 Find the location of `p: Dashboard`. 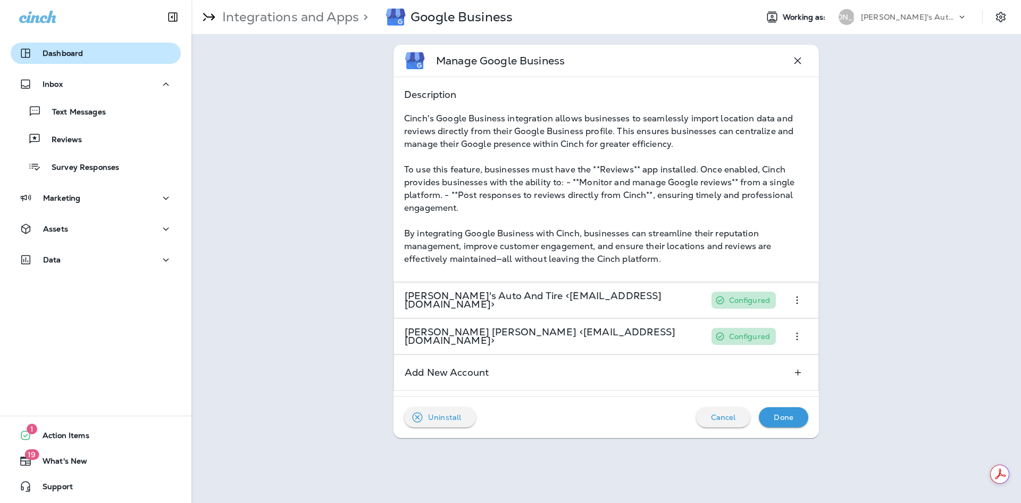

p: Dashboard is located at coordinates (63, 53).